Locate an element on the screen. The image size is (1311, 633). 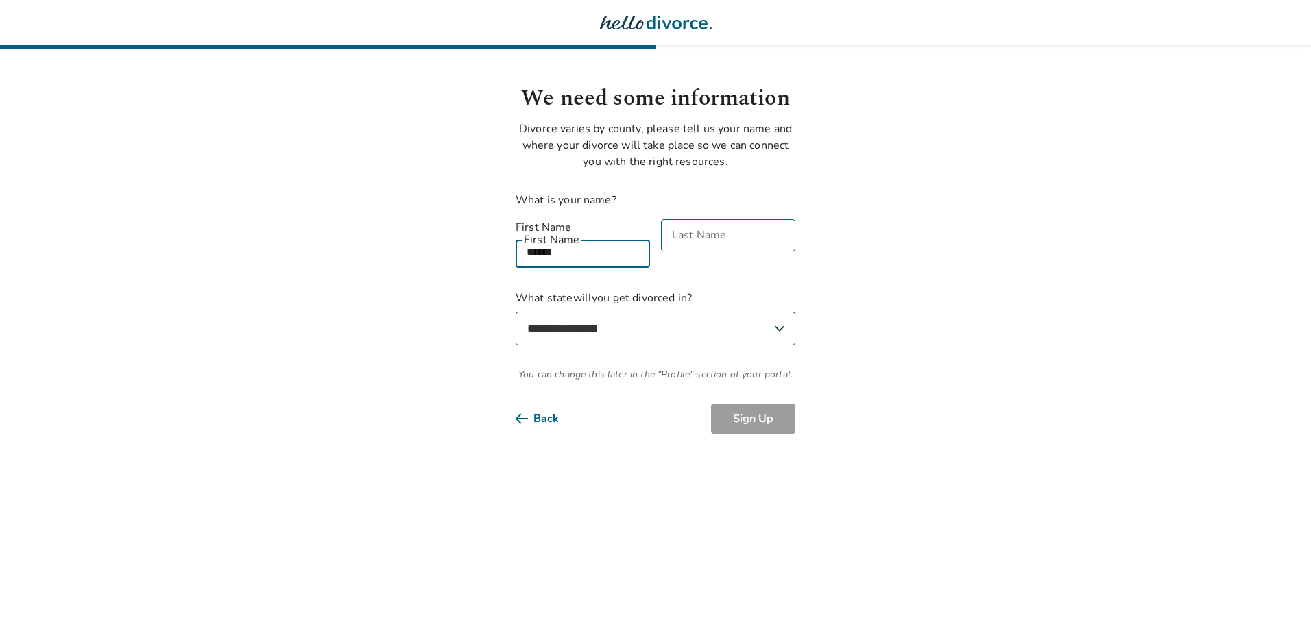
p: Divorce varies by county, please tell us your name and where your divorce will take place so we c... is located at coordinates (655, 145).